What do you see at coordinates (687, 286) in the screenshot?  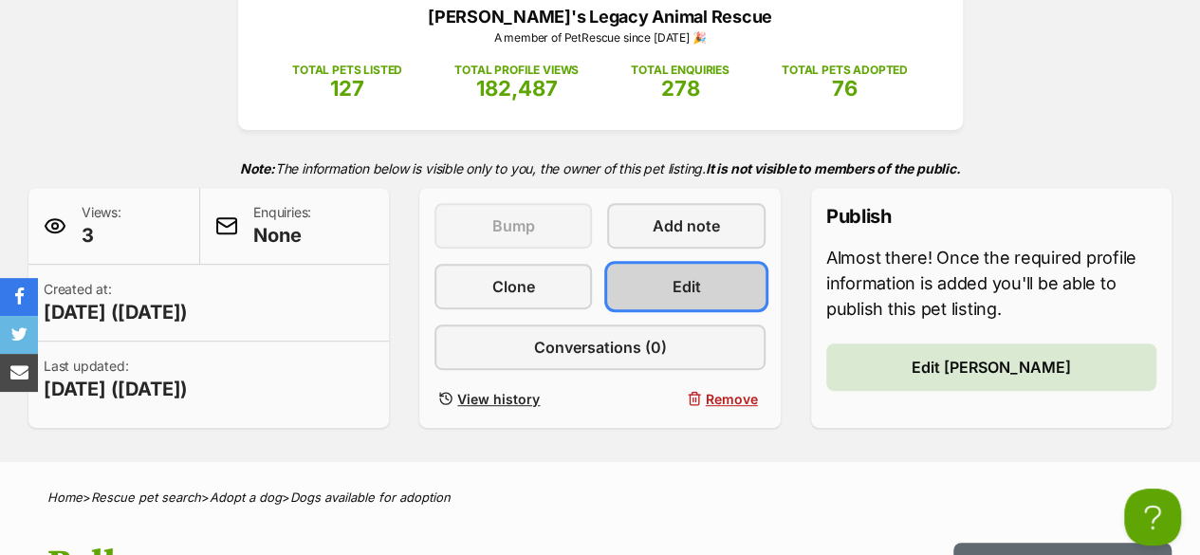 I see `span: Edit` at bounding box center [687, 286].